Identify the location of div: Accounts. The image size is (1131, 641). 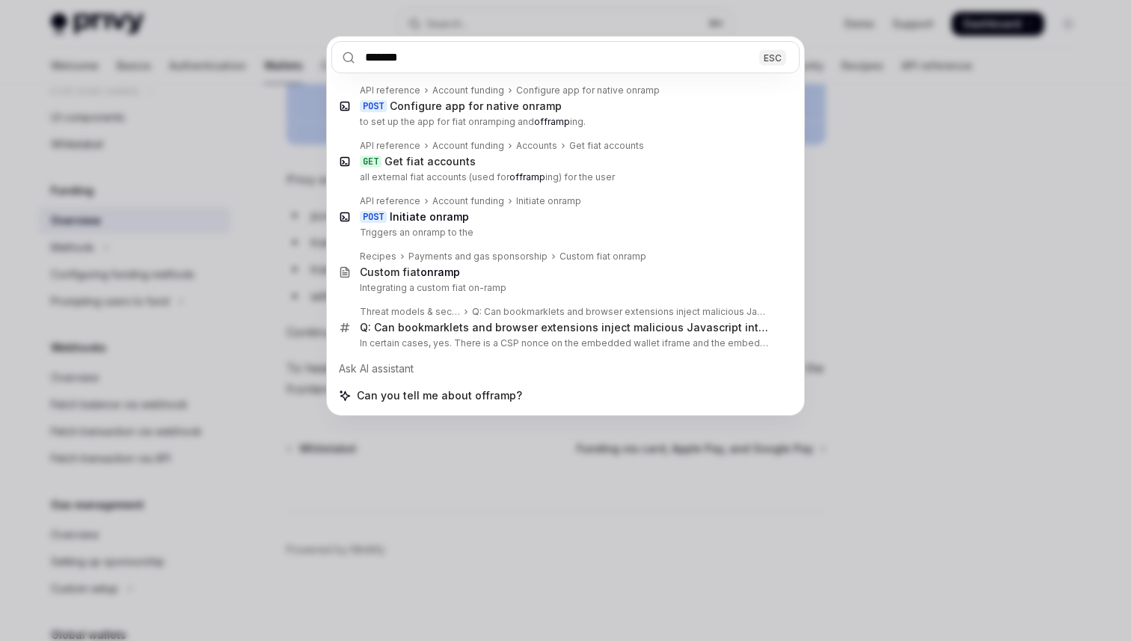
(536, 146).